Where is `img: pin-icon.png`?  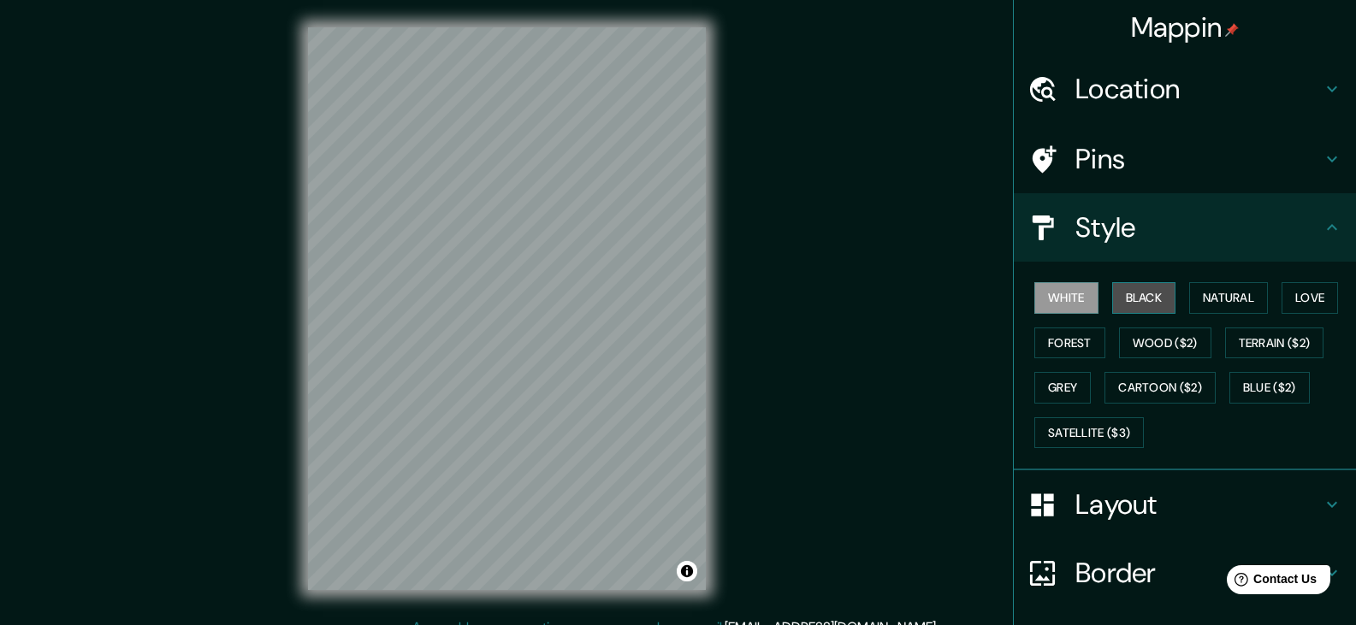 img: pin-icon.png is located at coordinates (1232, 30).